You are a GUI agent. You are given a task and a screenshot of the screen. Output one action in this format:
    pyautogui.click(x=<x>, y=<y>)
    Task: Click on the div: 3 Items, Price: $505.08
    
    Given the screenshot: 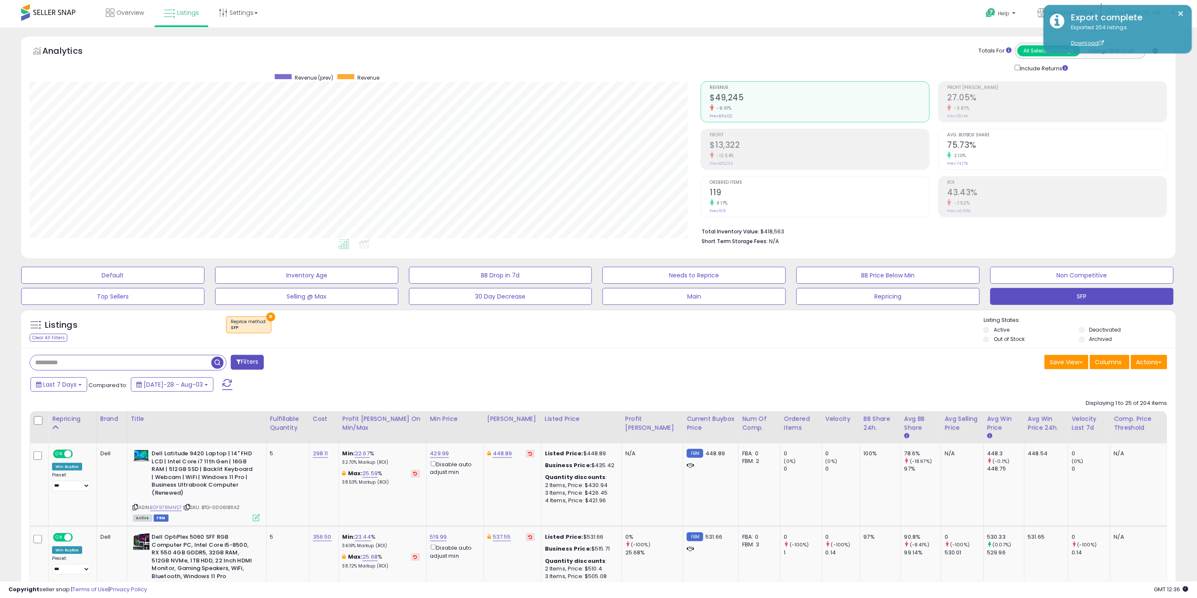 What is the action you would take?
    pyautogui.click(x=580, y=576)
    